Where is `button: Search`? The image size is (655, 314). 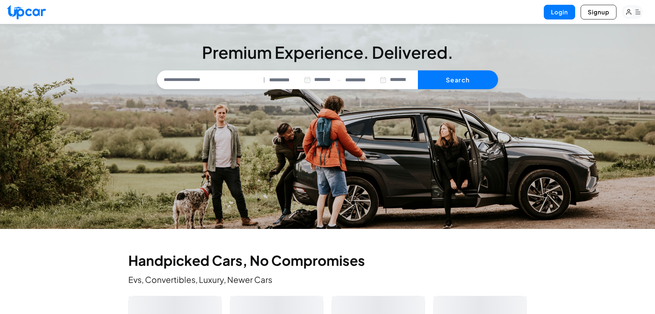 button: Search is located at coordinates (458, 80).